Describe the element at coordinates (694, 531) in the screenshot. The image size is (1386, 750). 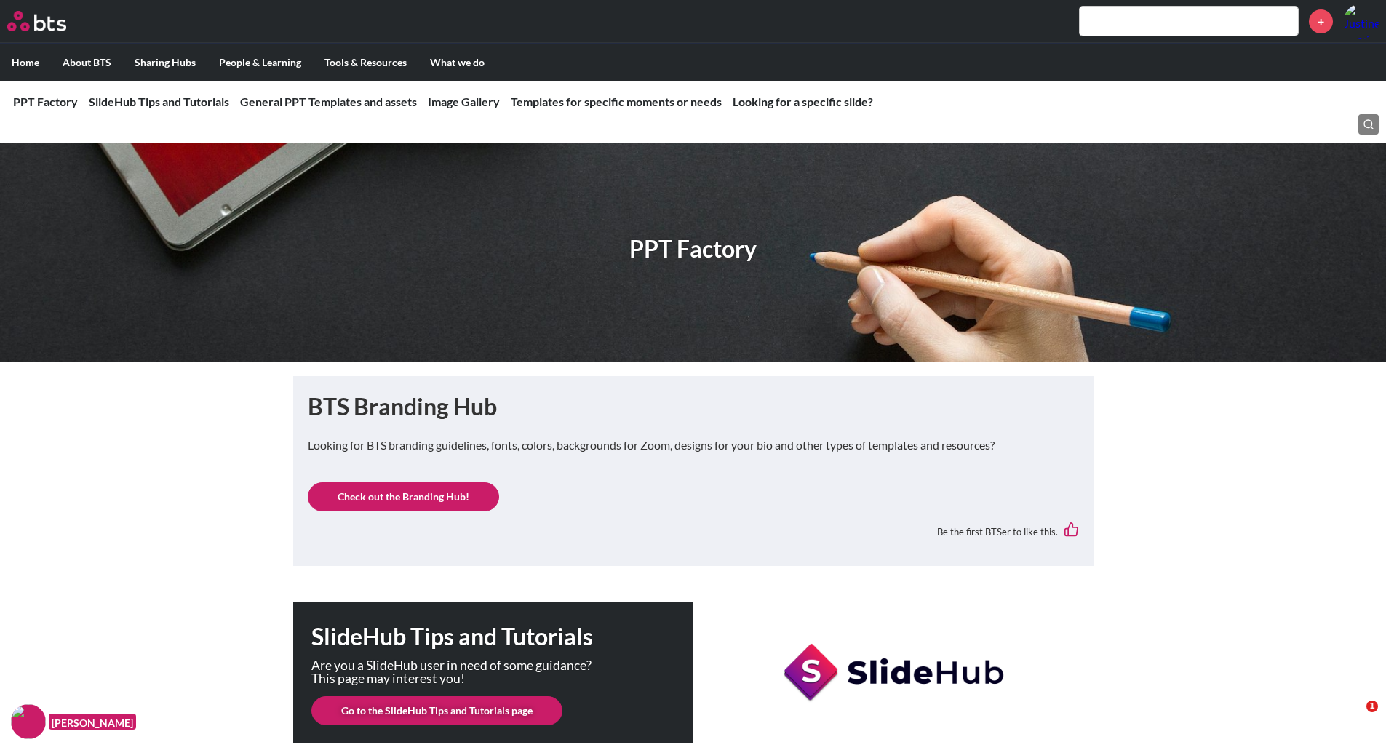
I see `div: Be the first BTSer to like this.` at that location.